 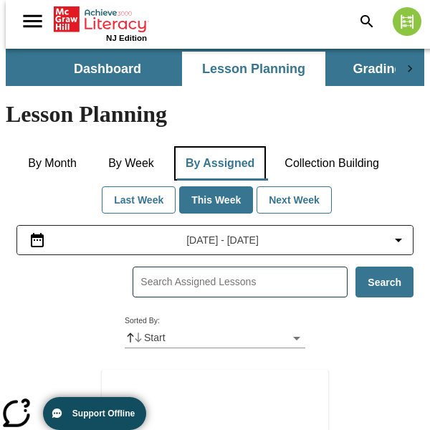 What do you see at coordinates (294, 200) in the screenshot?
I see `button: Next Week` at bounding box center [294, 200].